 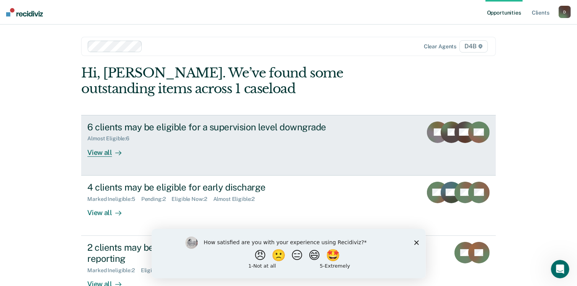 I want to click on div: 1 - Not at all, so click(x=88, y=37).